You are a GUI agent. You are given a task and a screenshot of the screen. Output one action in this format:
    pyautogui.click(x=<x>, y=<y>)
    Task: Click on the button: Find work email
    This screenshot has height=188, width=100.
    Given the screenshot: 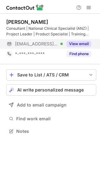 What is the action you would take?
    pyautogui.click(x=51, y=119)
    